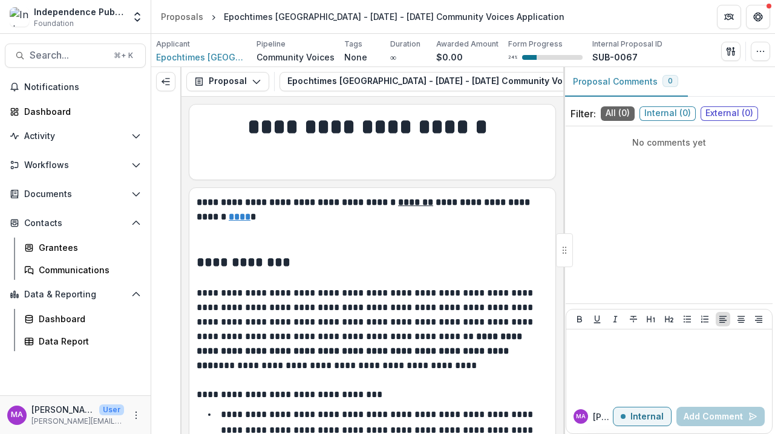 Image resolution: width=775 pixels, height=434 pixels. I want to click on span: Documents, so click(75, 194).